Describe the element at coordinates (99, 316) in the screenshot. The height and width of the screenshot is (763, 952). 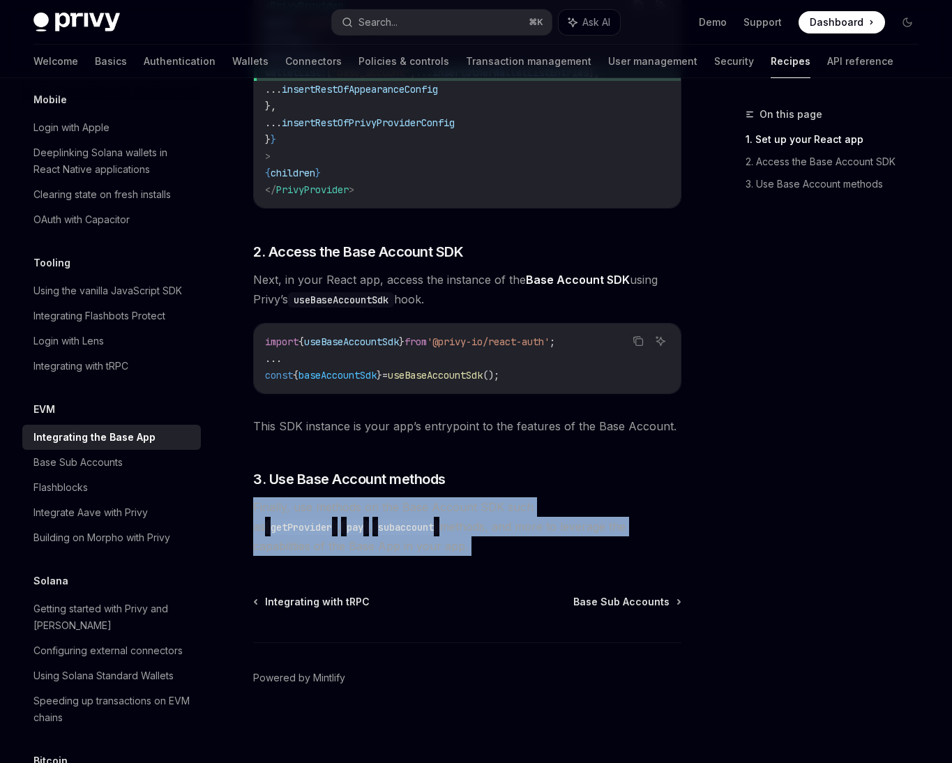
I see `div: Integrating Flashbots Protect` at that location.